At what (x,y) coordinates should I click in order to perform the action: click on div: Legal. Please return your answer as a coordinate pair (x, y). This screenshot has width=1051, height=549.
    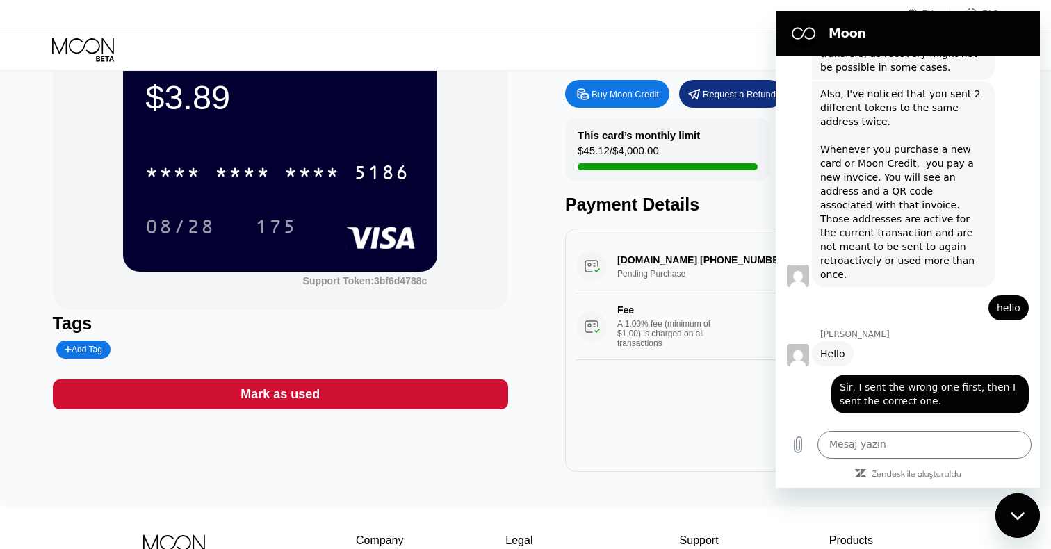
    Looking at the image, I should click on (542, 541).